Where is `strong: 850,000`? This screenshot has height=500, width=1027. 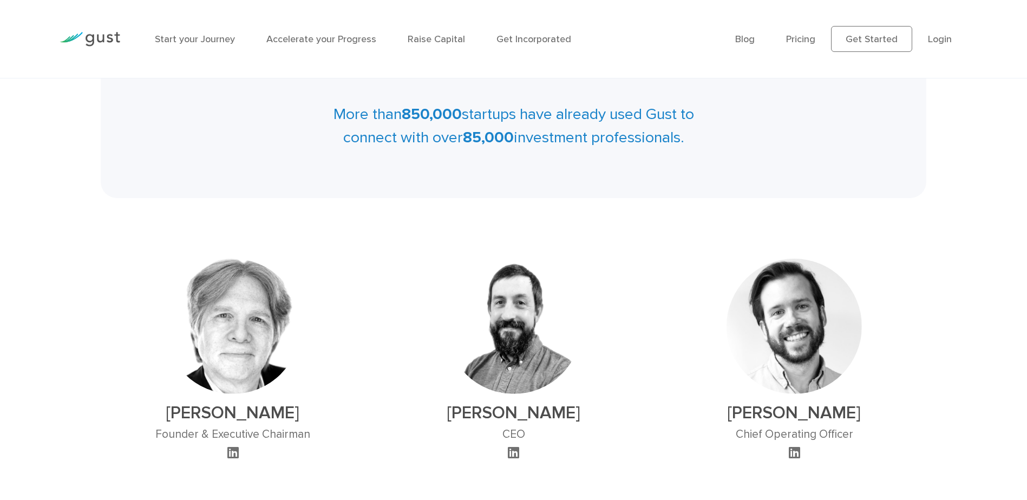
strong: 850,000 is located at coordinates (432, 114).